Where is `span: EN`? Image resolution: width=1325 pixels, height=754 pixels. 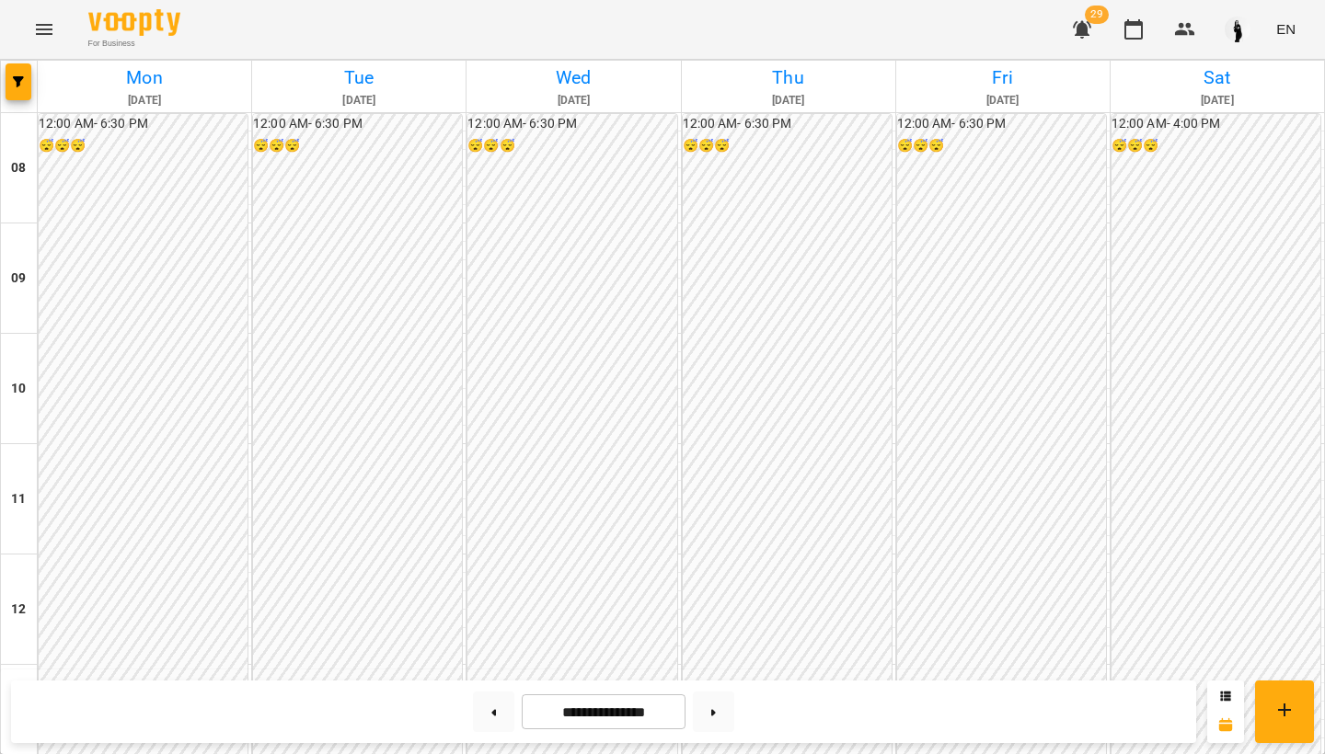 span: EN is located at coordinates (1285, 29).